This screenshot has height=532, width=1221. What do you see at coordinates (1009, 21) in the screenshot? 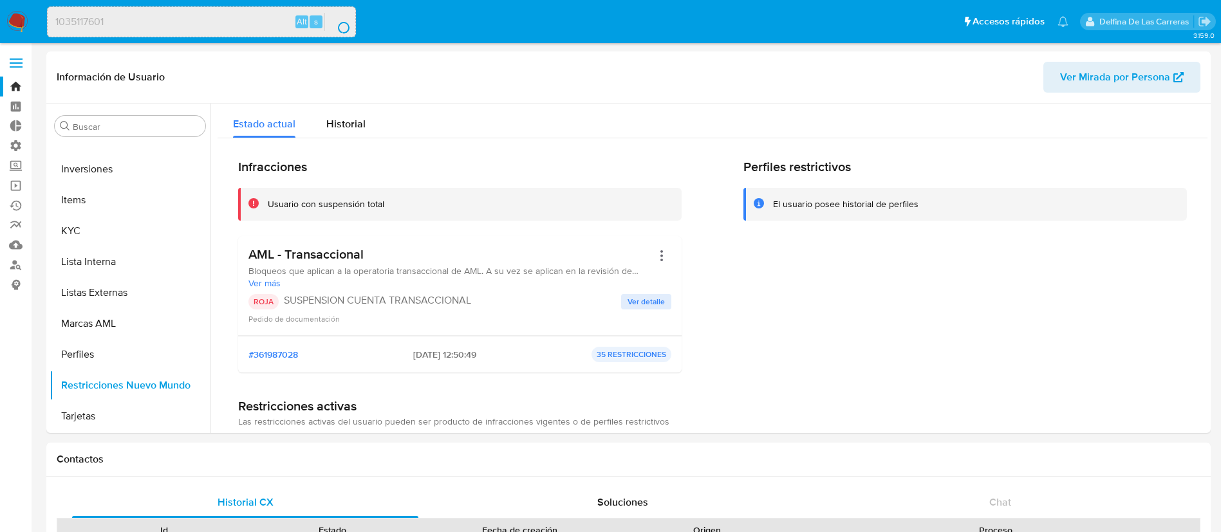
I see `span: Accesos rápidos` at bounding box center [1009, 21].